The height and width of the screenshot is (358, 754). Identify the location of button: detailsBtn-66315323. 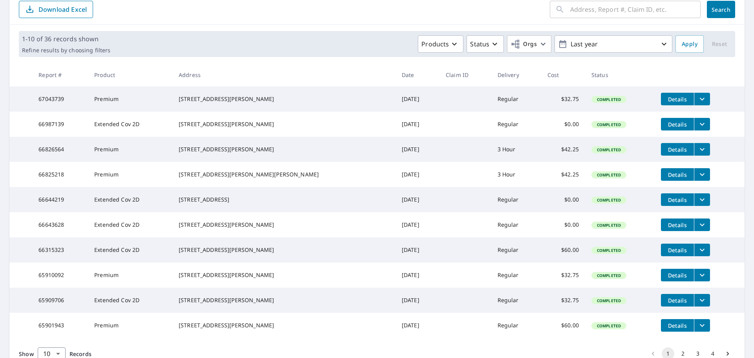
(677, 250).